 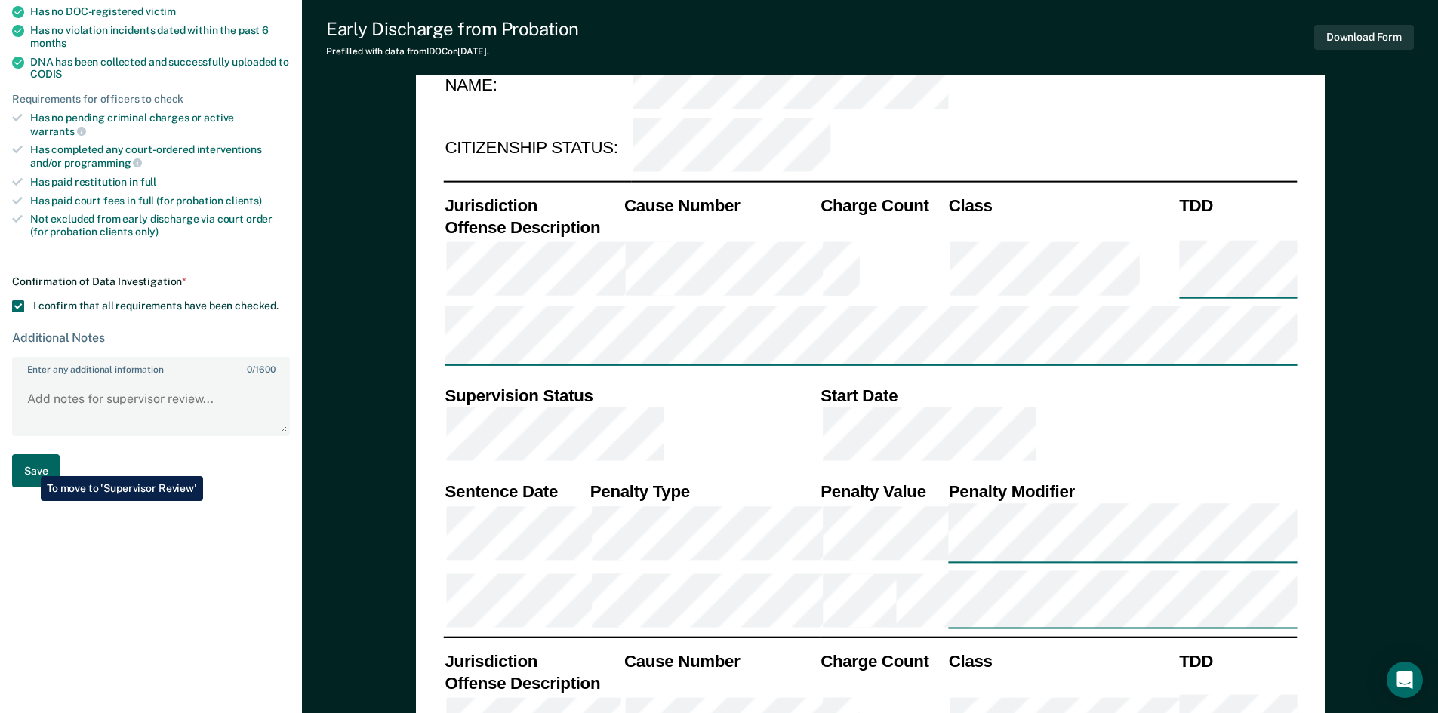 I want to click on span: warrants, so click(x=58, y=131).